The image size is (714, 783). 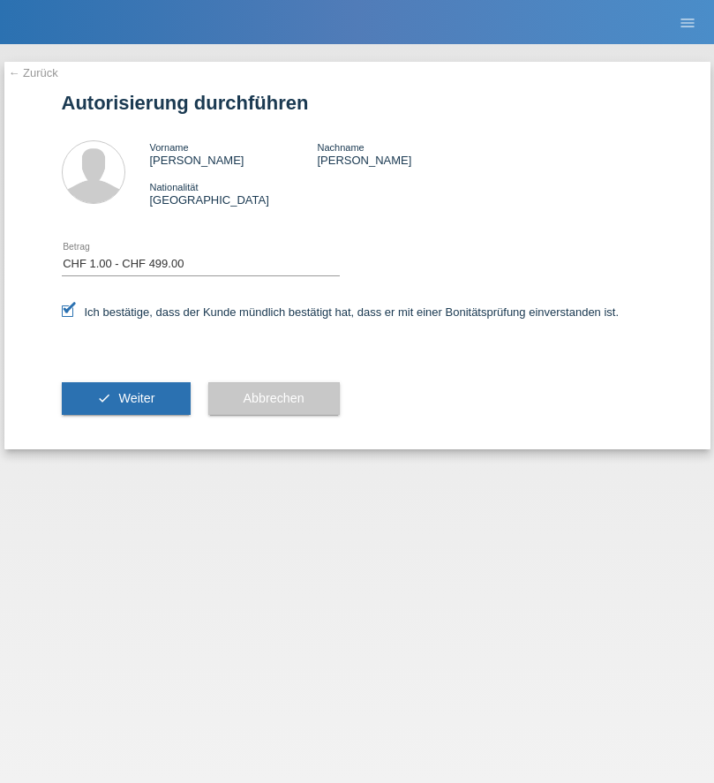 I want to click on label: Ich bestätige, dass der Kunde mündlich bestätigt hat, dass er mit einer Bonitätsprüfung einversta..., so click(x=341, y=311).